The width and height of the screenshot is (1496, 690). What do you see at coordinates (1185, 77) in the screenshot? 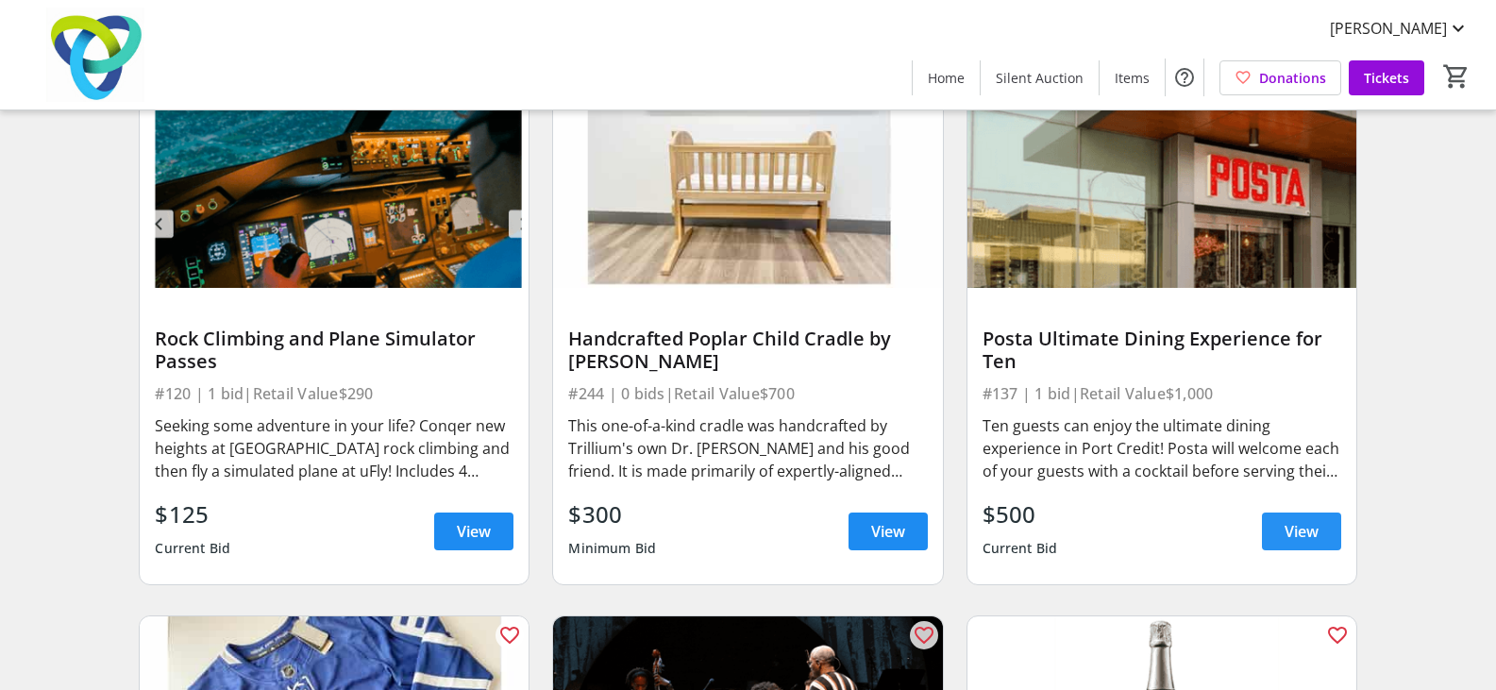
I see `button: Help` at bounding box center [1185, 77].